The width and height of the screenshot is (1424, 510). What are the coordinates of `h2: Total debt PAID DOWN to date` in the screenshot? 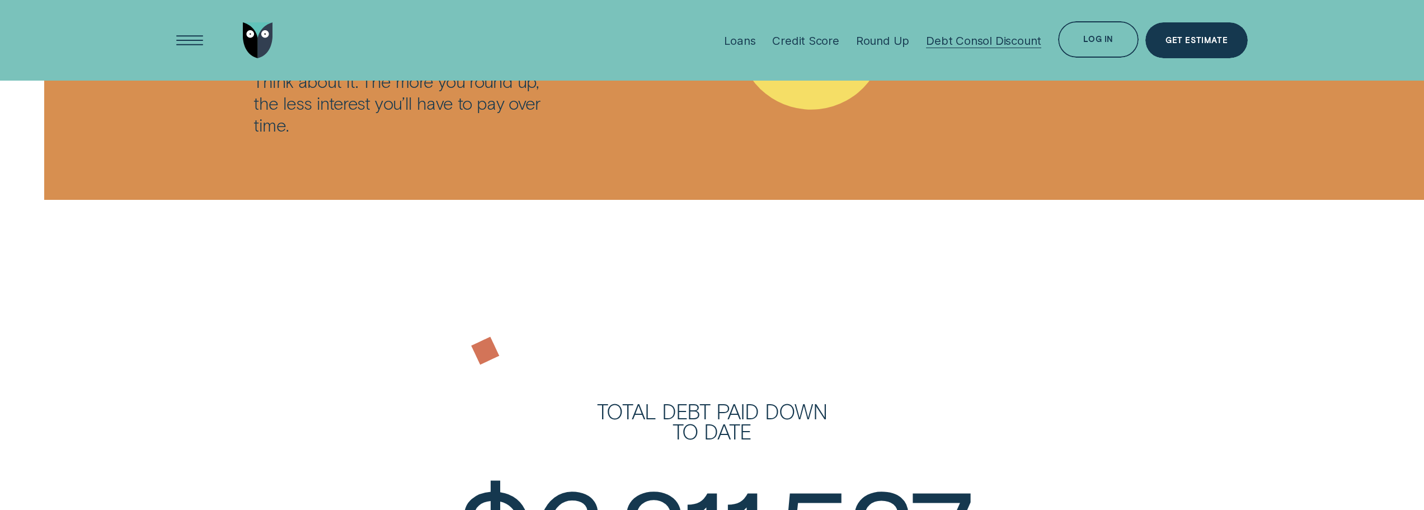 It's located at (712, 421).